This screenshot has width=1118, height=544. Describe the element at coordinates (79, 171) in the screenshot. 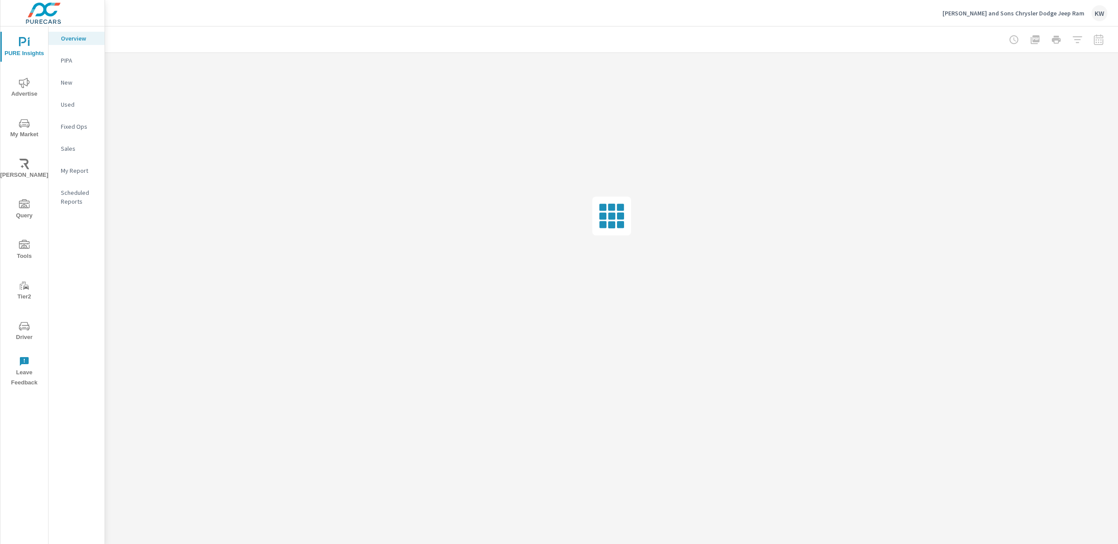

I see `p: My Report` at that location.